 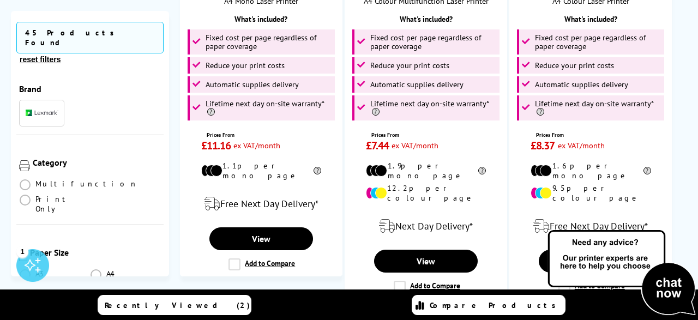 What do you see at coordinates (175, 305) in the screenshot?
I see `a: Recently Viewed (2)` at bounding box center [175, 305].